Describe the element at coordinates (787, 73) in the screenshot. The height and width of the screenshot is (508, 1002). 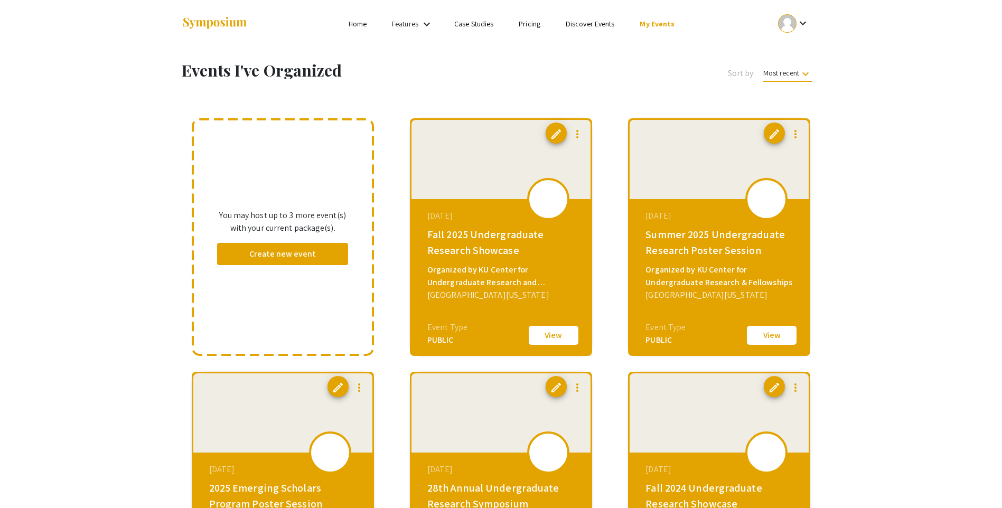
I see `button: Most recent` at that location.